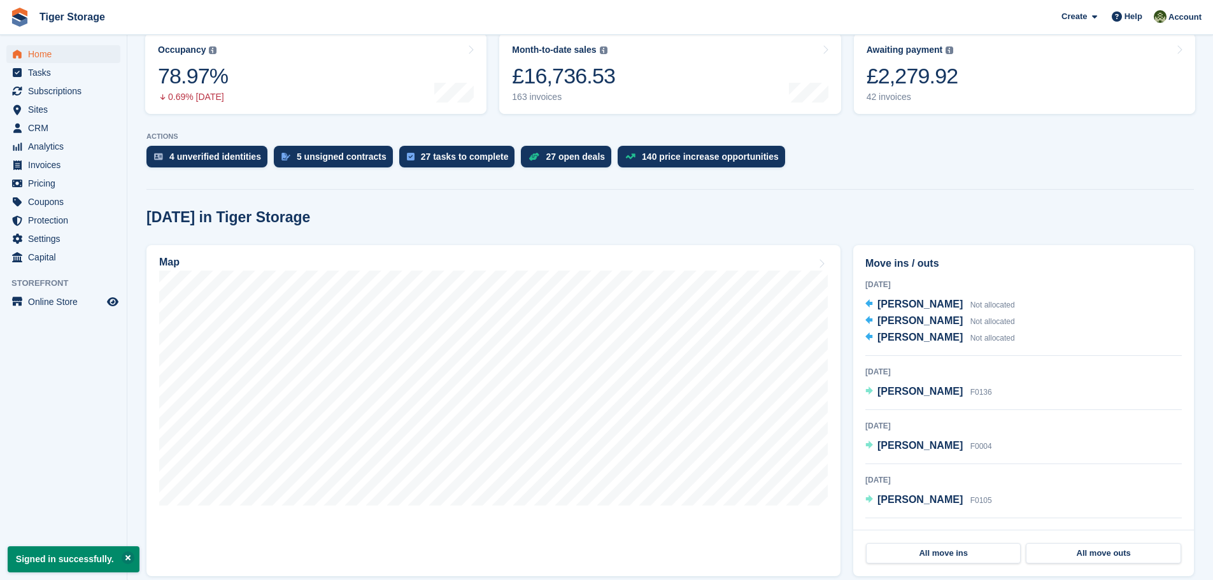 The image size is (1213, 580). I want to click on div: Month-to-date sales, so click(554, 50).